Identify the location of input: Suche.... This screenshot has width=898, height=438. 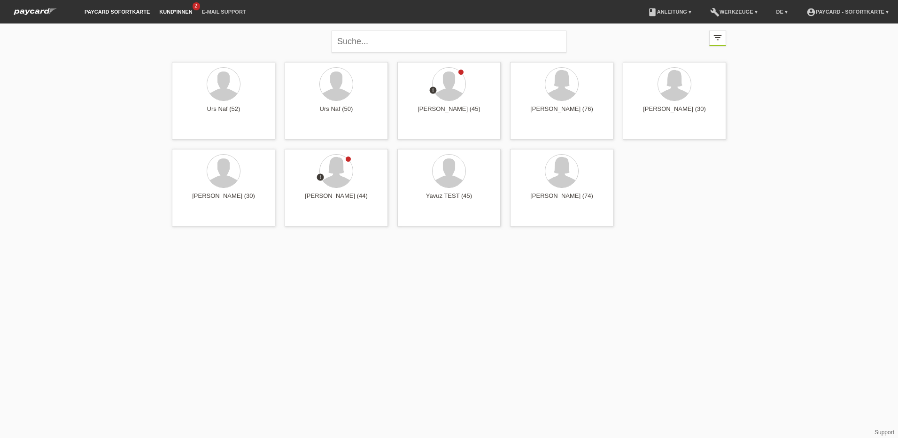
(449, 41).